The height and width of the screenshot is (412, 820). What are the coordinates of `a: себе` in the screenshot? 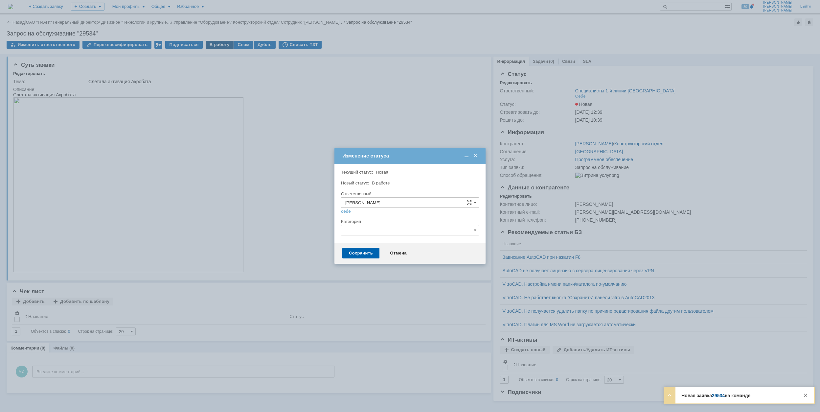 It's located at (346, 211).